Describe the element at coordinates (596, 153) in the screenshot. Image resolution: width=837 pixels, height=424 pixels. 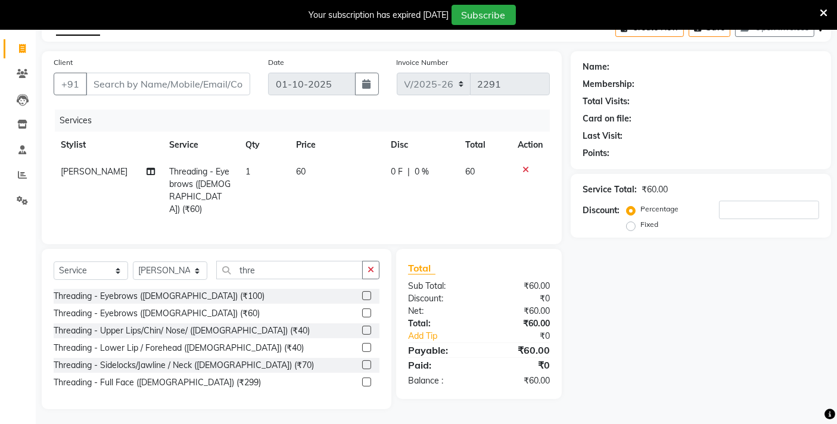
I see `div: Points:` at that location.